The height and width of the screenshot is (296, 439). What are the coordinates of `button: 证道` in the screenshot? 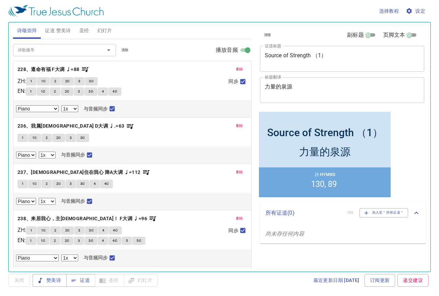 It's located at (81, 280).